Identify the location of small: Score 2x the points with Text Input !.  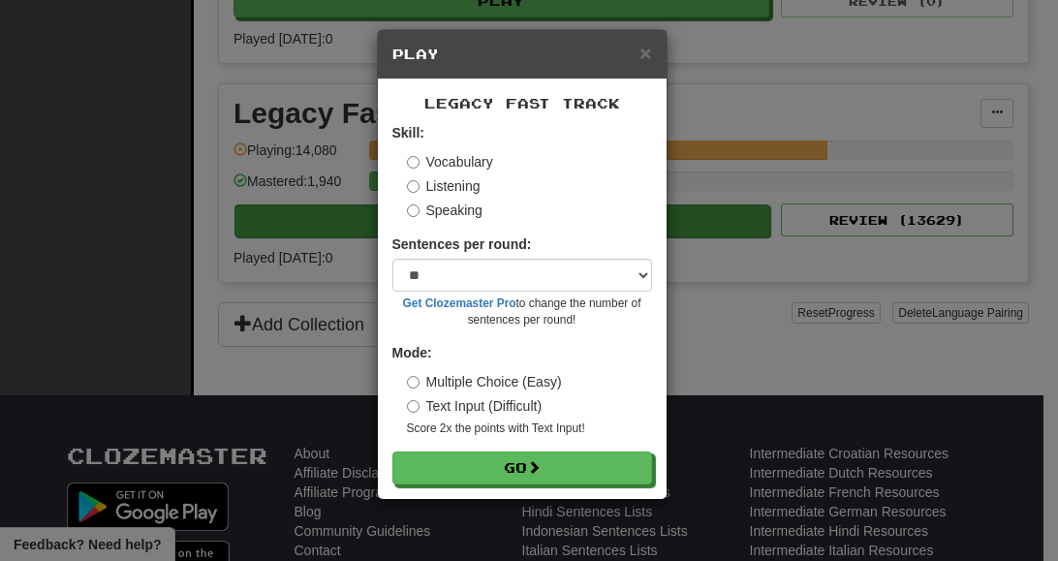
(529, 428).